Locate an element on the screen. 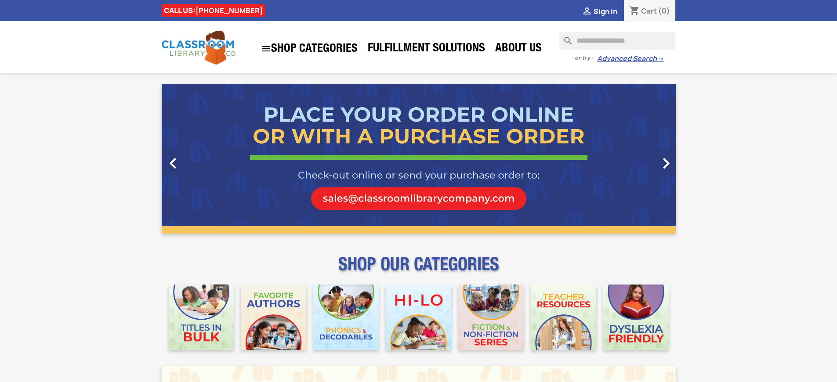  img: CLC_Fiction_Nonfiction_Mobile.jpg is located at coordinates (491, 317).